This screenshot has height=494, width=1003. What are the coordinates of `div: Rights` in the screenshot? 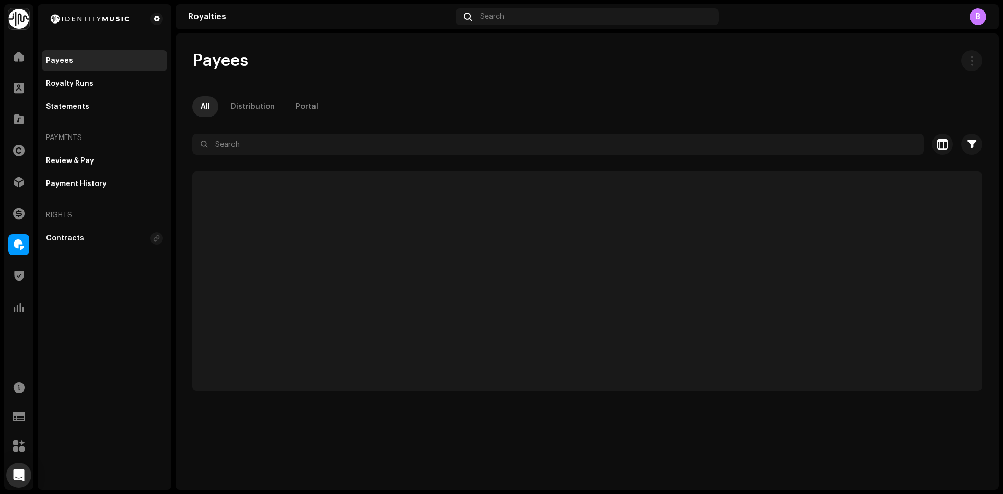 It's located at (104, 215).